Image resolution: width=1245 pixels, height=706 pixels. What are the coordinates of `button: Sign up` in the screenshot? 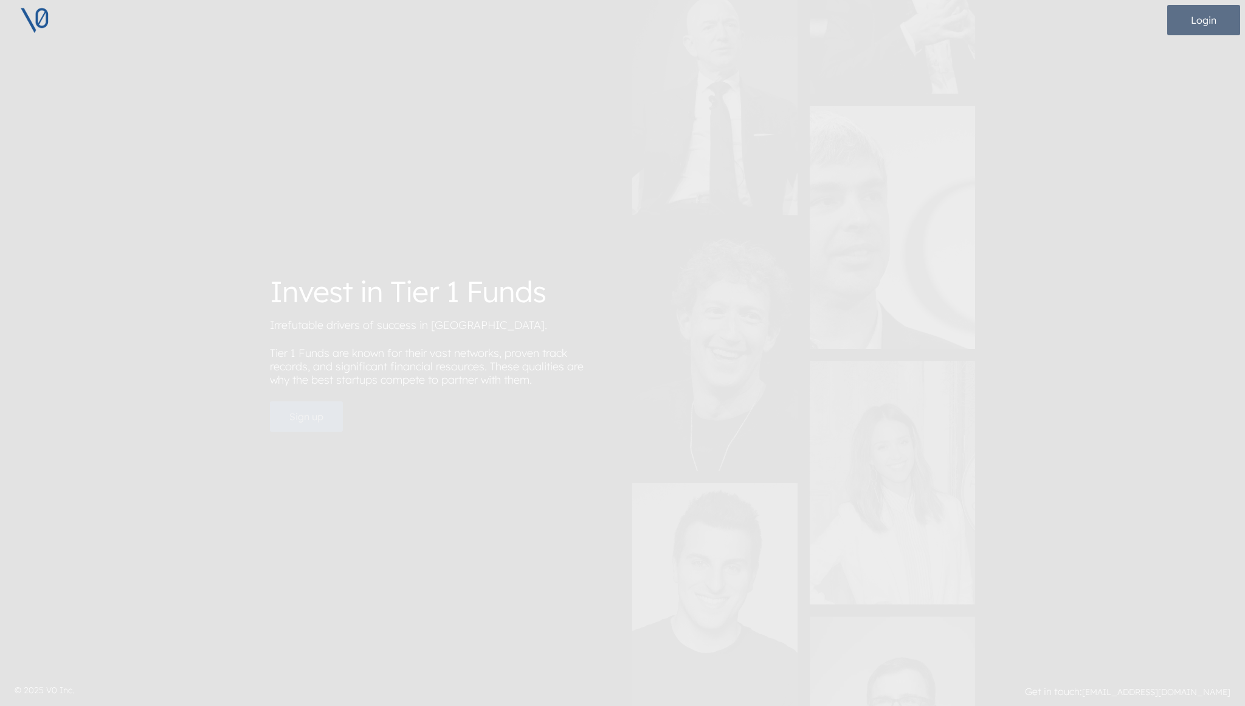 It's located at (306, 416).